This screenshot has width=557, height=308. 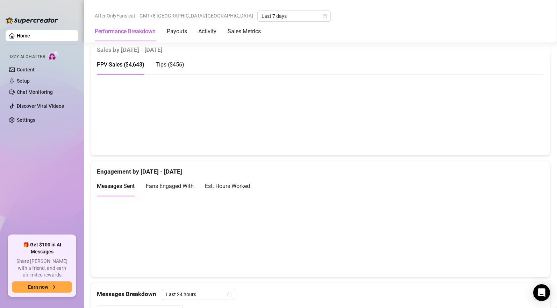 I want to click on span: Fans Engaged With, so click(x=170, y=186).